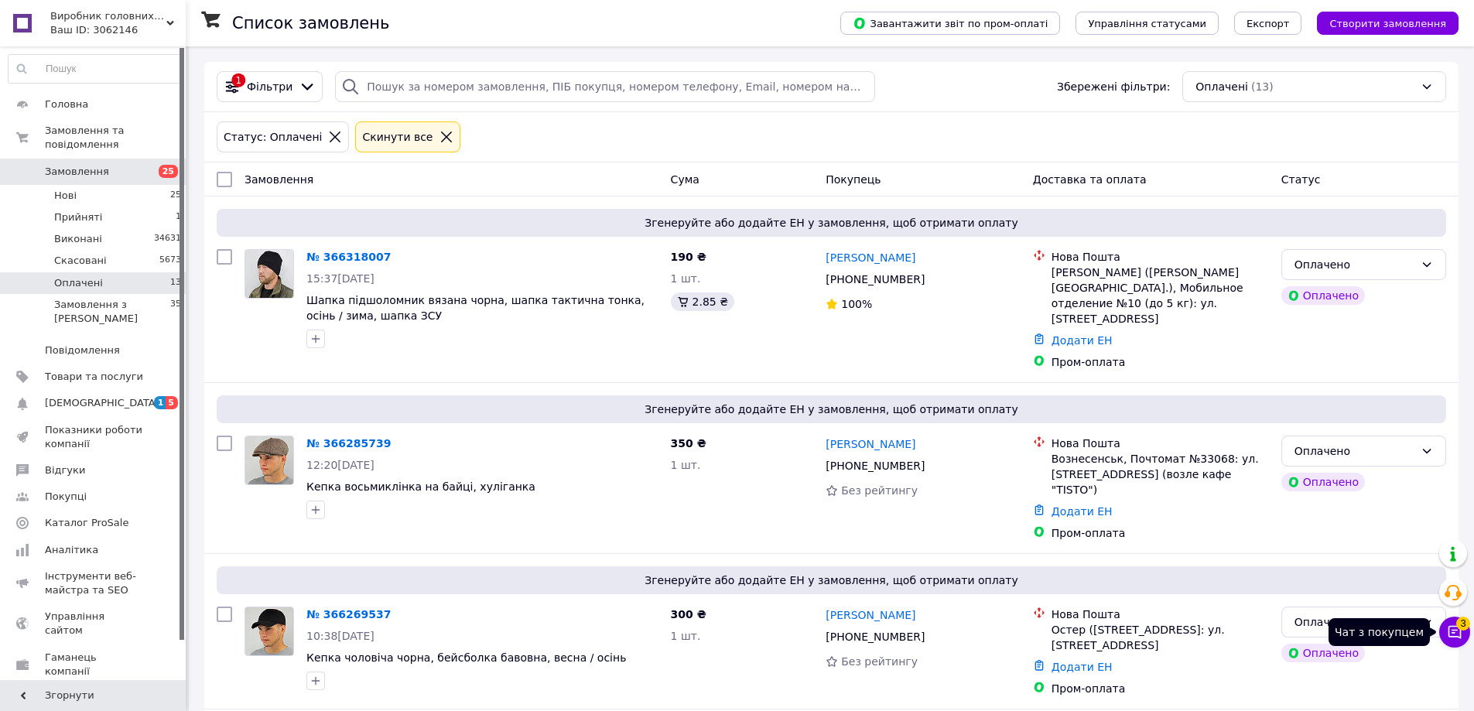 The height and width of the screenshot is (711, 1474). Describe the element at coordinates (703, 302) in the screenshot. I see `div: 2.85 ₴` at that location.